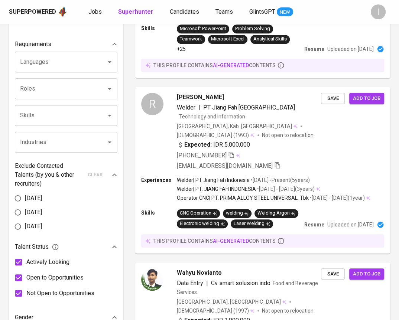 The width and height of the screenshot is (399, 320). What do you see at coordinates (49, 175) in the screenshot?
I see `p: Exclude Contacted Talents (by you & other recruiters)` at bounding box center [49, 175].